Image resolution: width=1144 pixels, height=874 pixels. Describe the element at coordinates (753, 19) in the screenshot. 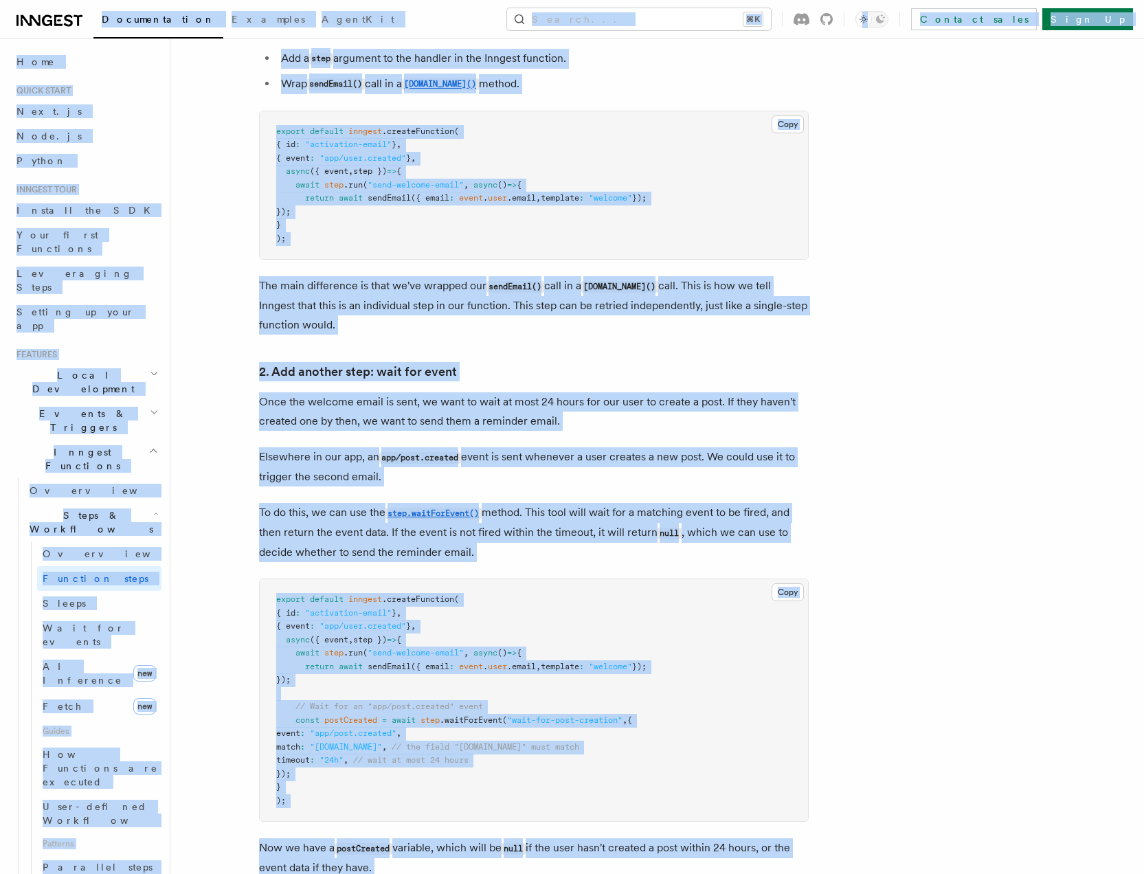

I see `kbd: ⌘K` at that location.